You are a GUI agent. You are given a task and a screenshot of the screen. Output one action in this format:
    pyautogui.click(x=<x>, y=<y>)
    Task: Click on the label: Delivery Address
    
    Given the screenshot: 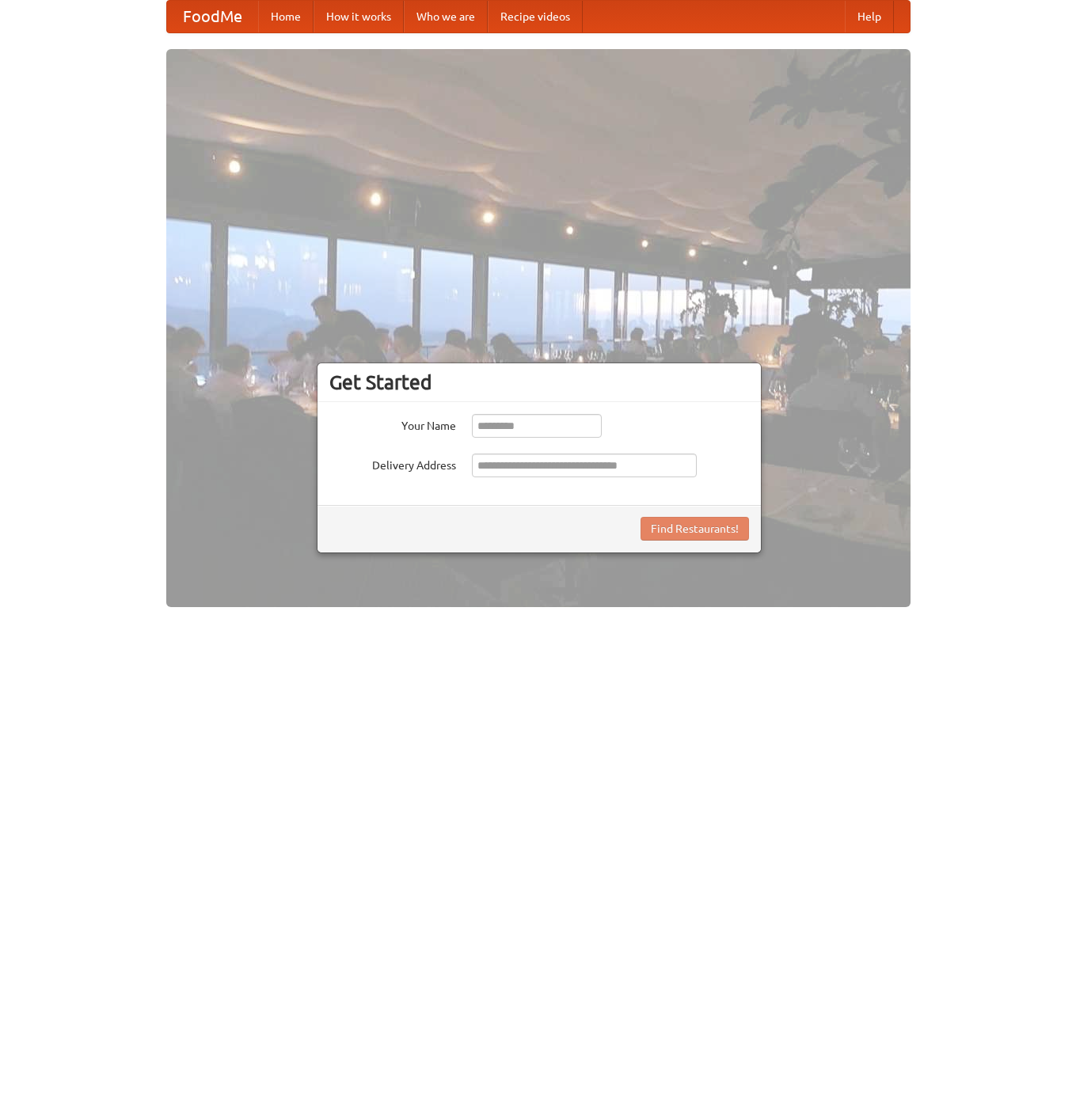 What is the action you would take?
    pyautogui.click(x=393, y=463)
    